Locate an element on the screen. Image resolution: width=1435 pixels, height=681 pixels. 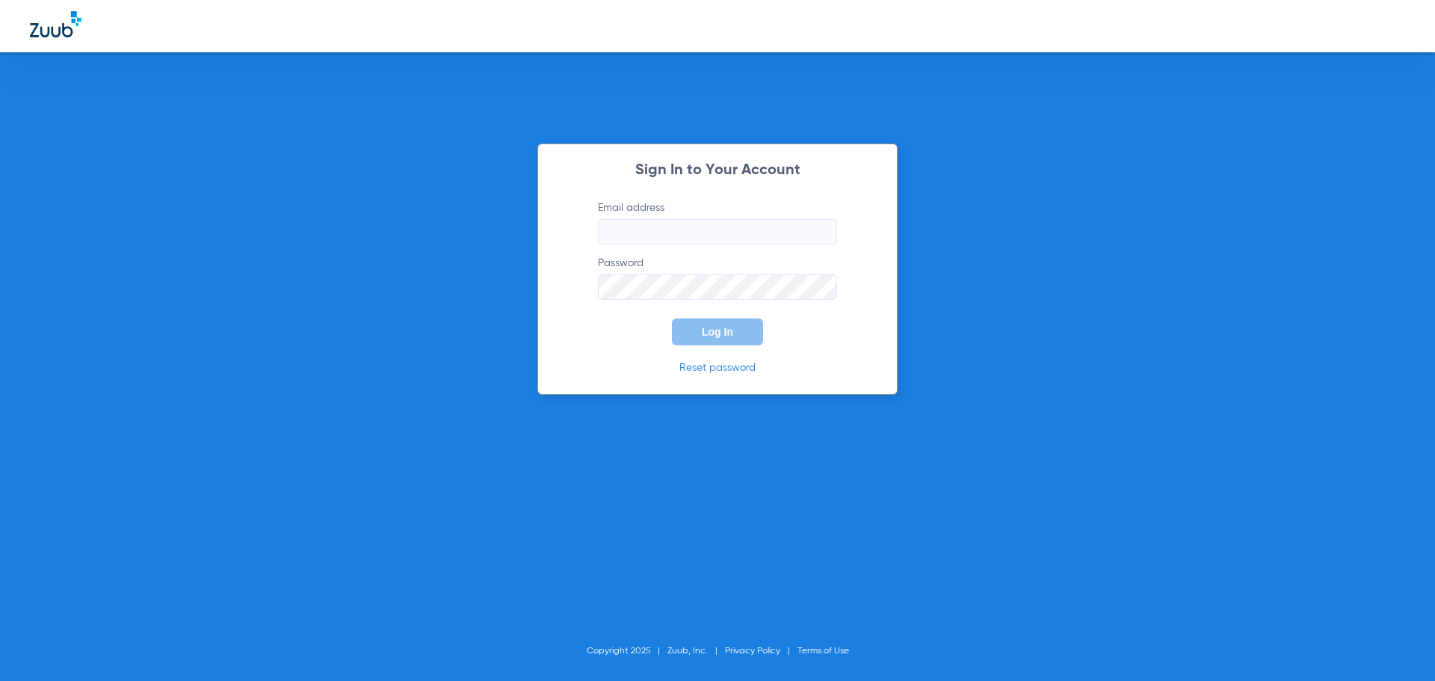
label: Password is located at coordinates (718, 277).